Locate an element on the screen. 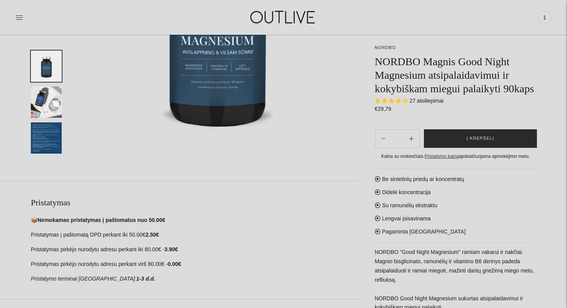  strong: 0.00€ is located at coordinates (174, 264).